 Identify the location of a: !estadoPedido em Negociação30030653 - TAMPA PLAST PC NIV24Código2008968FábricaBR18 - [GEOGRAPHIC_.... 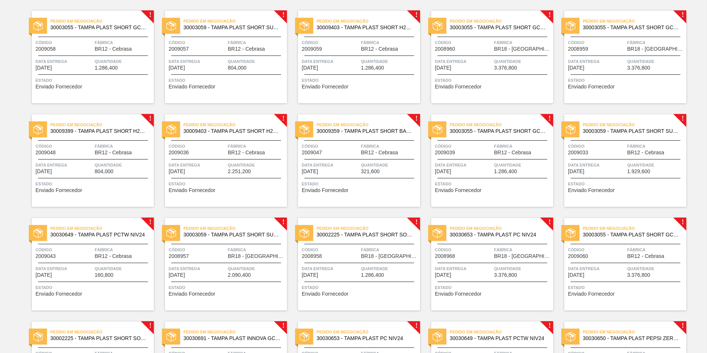
(487, 264).